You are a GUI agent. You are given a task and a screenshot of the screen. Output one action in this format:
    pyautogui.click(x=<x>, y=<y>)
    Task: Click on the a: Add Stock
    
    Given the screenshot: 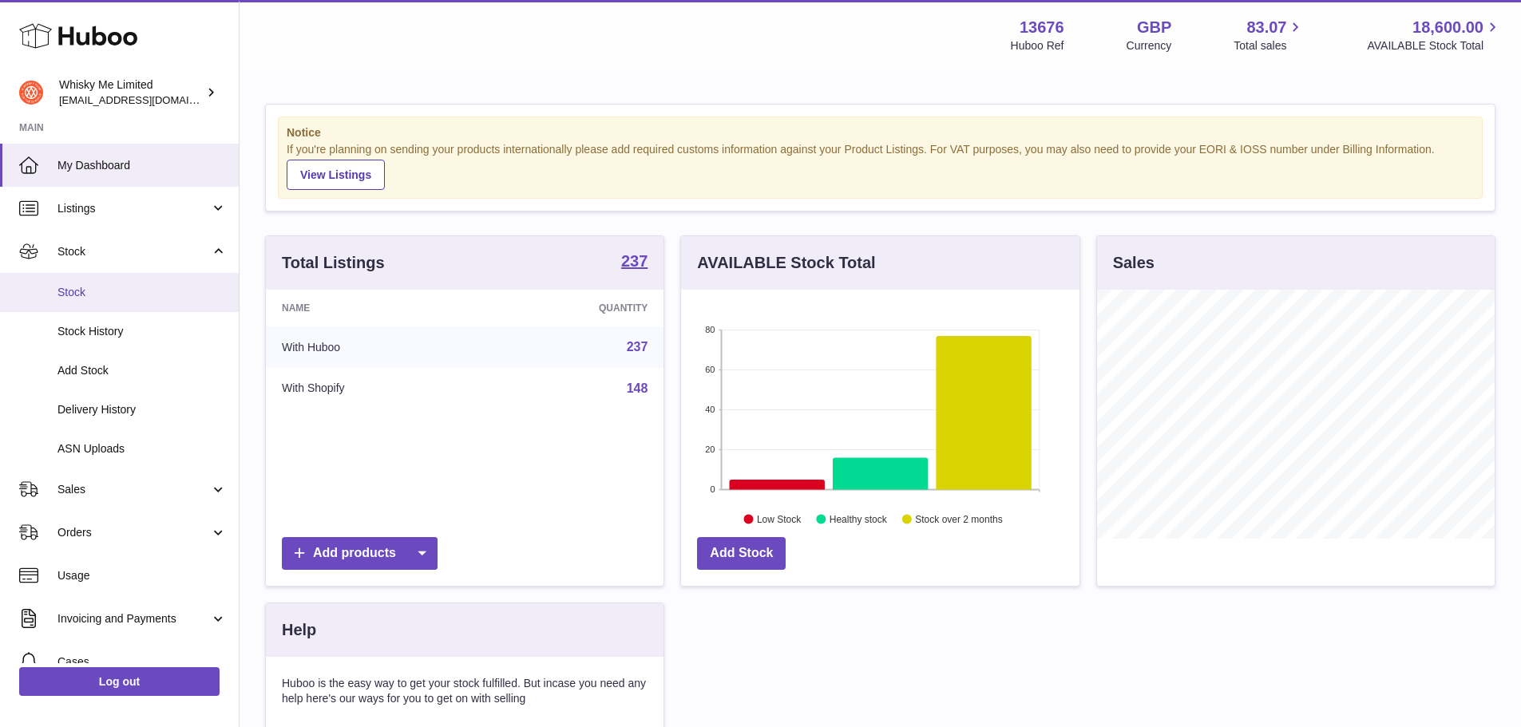 What is the action you would take?
    pyautogui.click(x=741, y=553)
    